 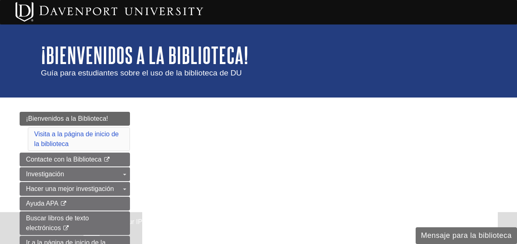 I want to click on span: Hacer una mejor investigación, so click(x=70, y=189).